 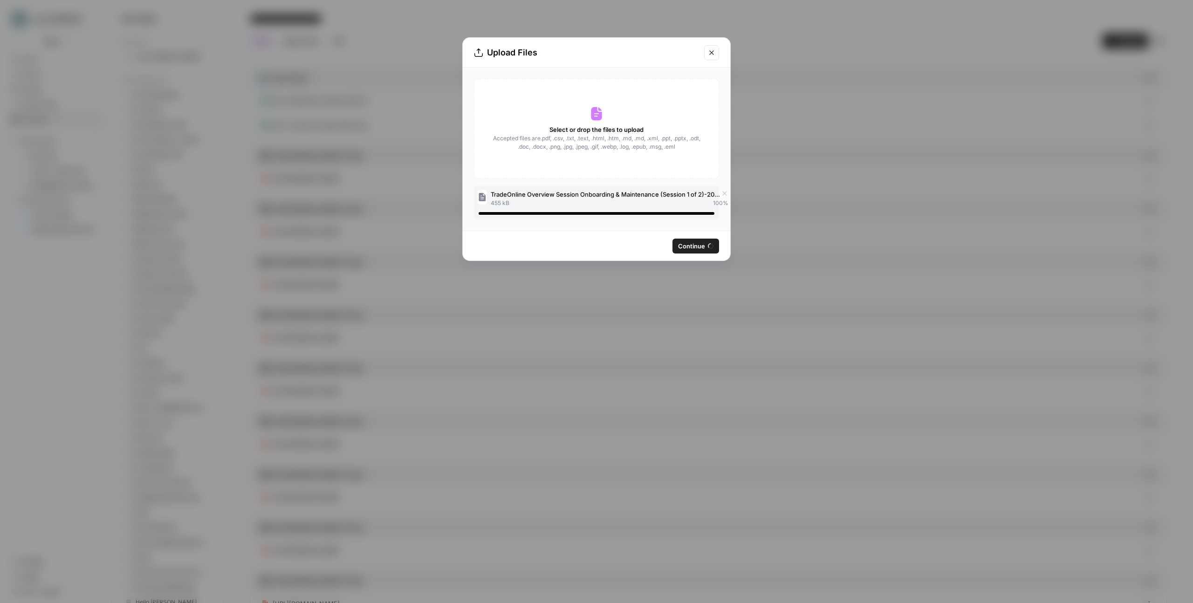 I want to click on span: Continue, so click(x=692, y=246).